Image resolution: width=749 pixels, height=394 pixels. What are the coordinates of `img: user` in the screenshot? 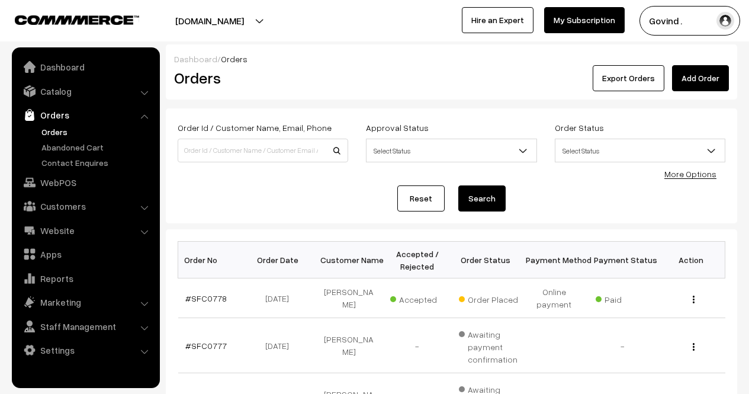 It's located at (725, 21).